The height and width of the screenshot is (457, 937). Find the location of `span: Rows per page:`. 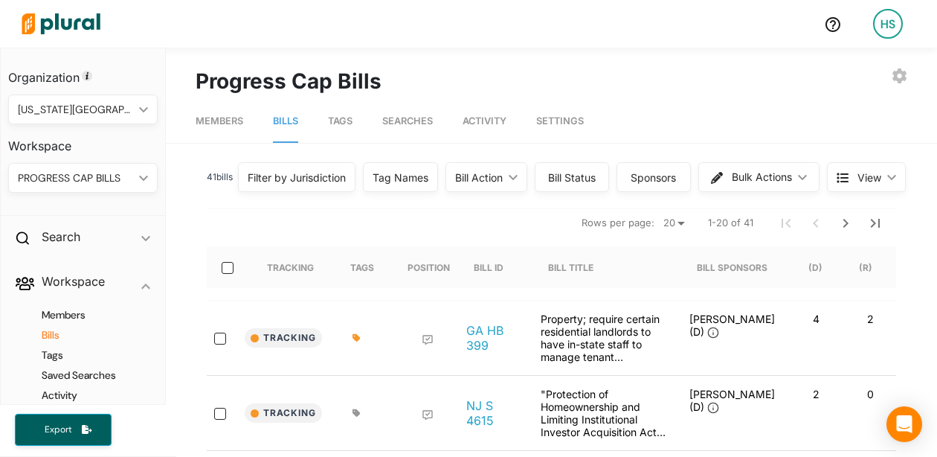

span: Rows per page: is located at coordinates (618, 223).